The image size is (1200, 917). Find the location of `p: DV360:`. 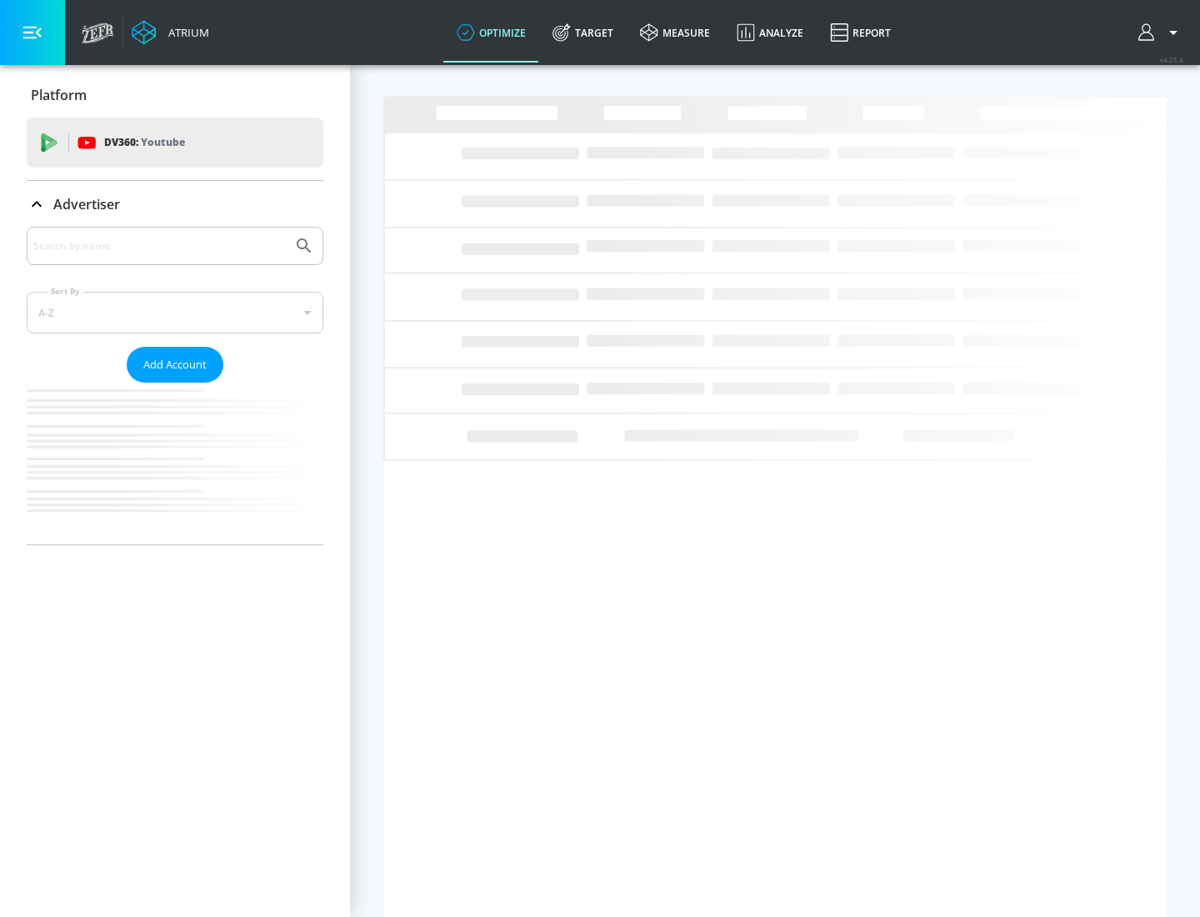

p: DV360: is located at coordinates (144, 142).